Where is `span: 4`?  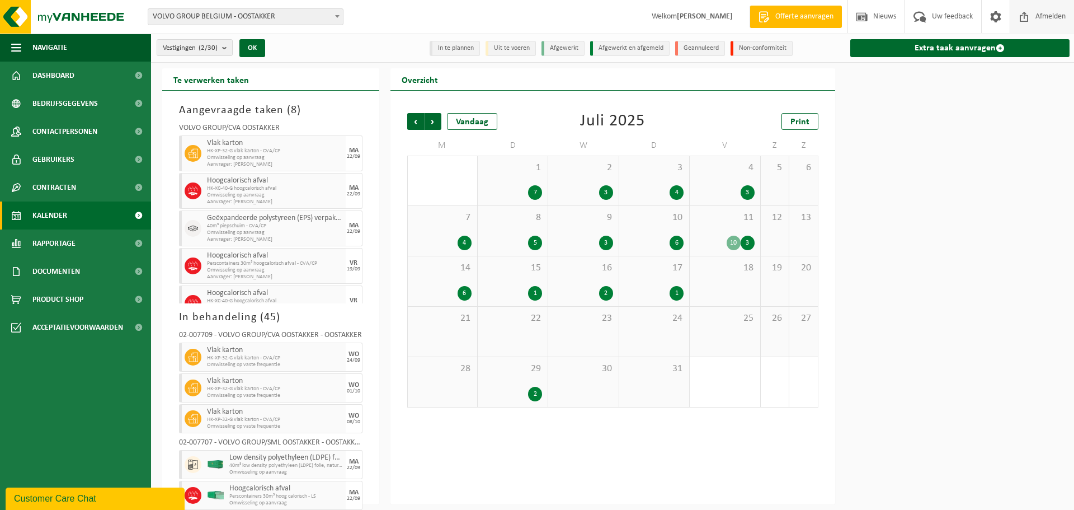 span: 4 is located at coordinates (724, 168).